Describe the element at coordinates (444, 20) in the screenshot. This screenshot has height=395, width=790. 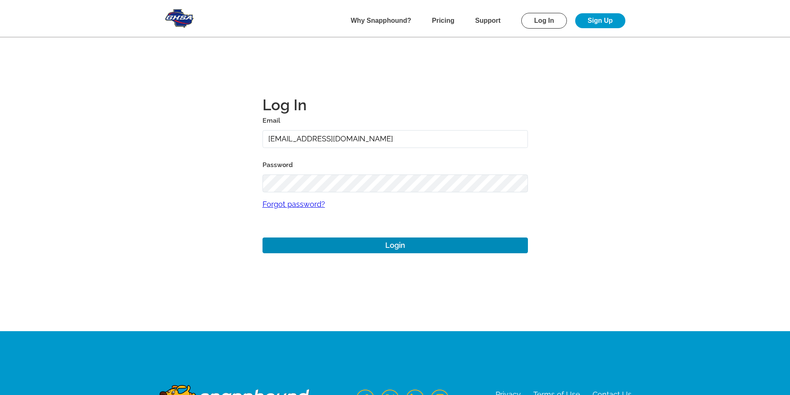
I see `b: Pricing` at that location.